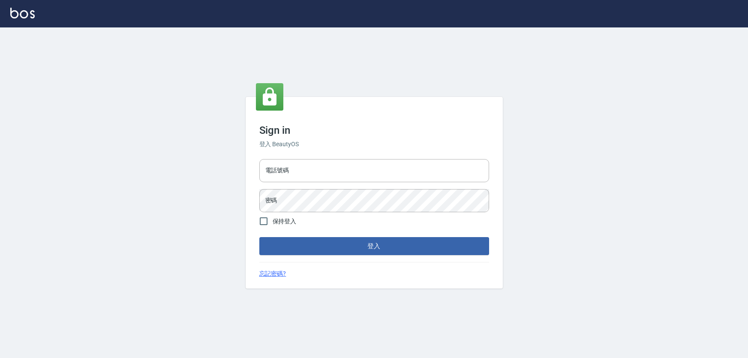  I want to click on a: 忘記密碼?, so click(273, 273).